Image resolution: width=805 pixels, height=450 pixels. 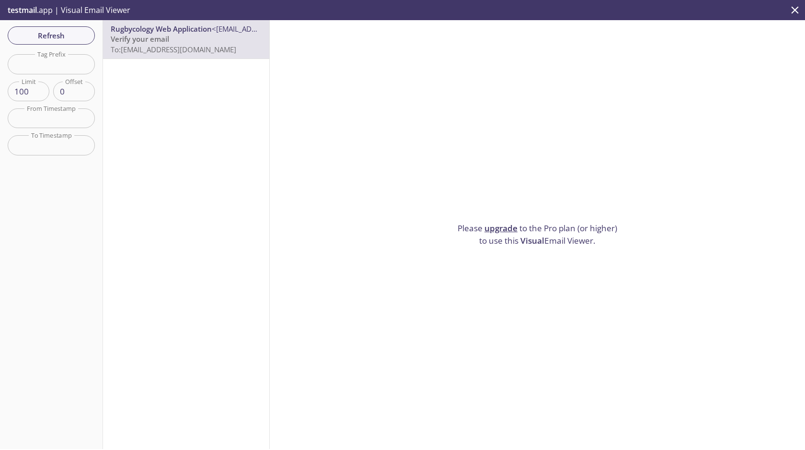 What do you see at coordinates (533, 240) in the screenshot?
I see `span: Visual` at bounding box center [533, 240].